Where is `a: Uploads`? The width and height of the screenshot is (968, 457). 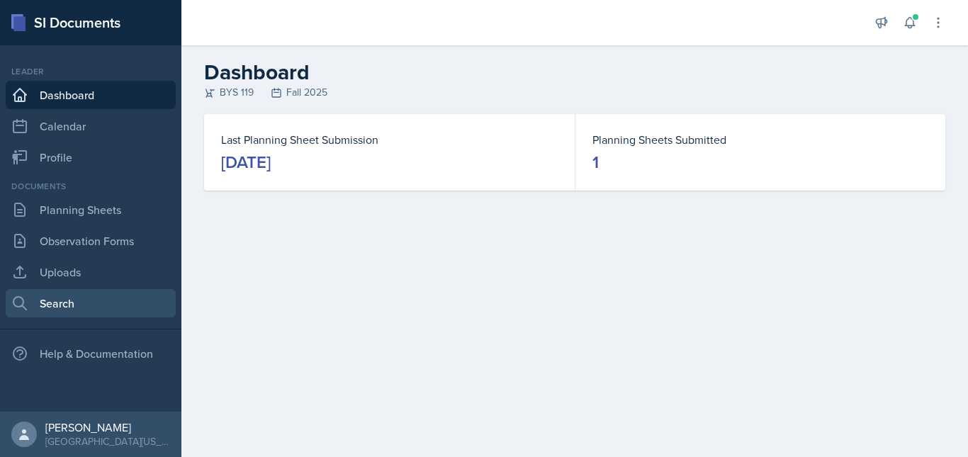
a: Uploads is located at coordinates (91, 272).